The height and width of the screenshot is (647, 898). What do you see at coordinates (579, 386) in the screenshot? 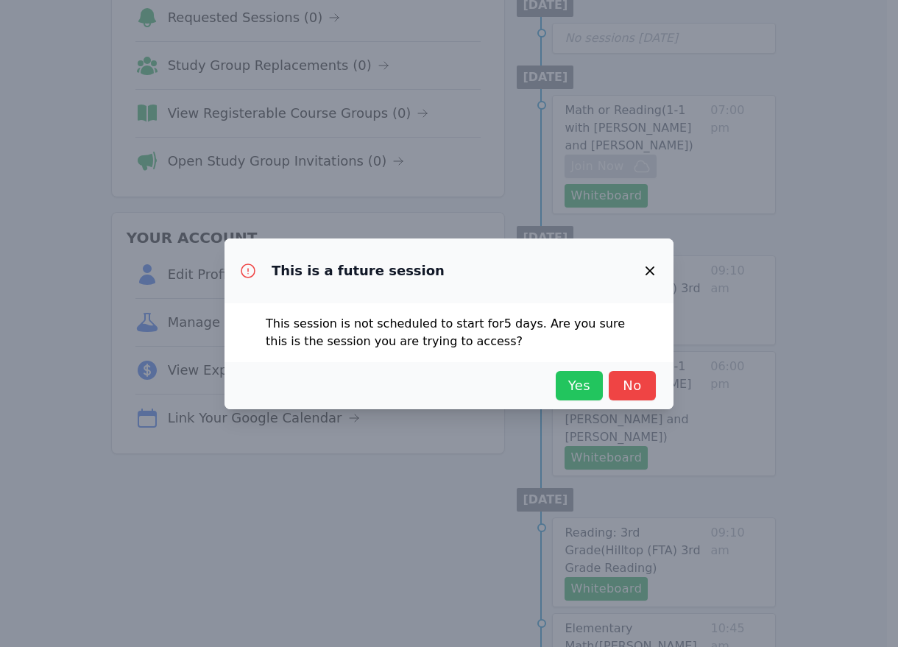
I see `span: Yes` at bounding box center [579, 386].